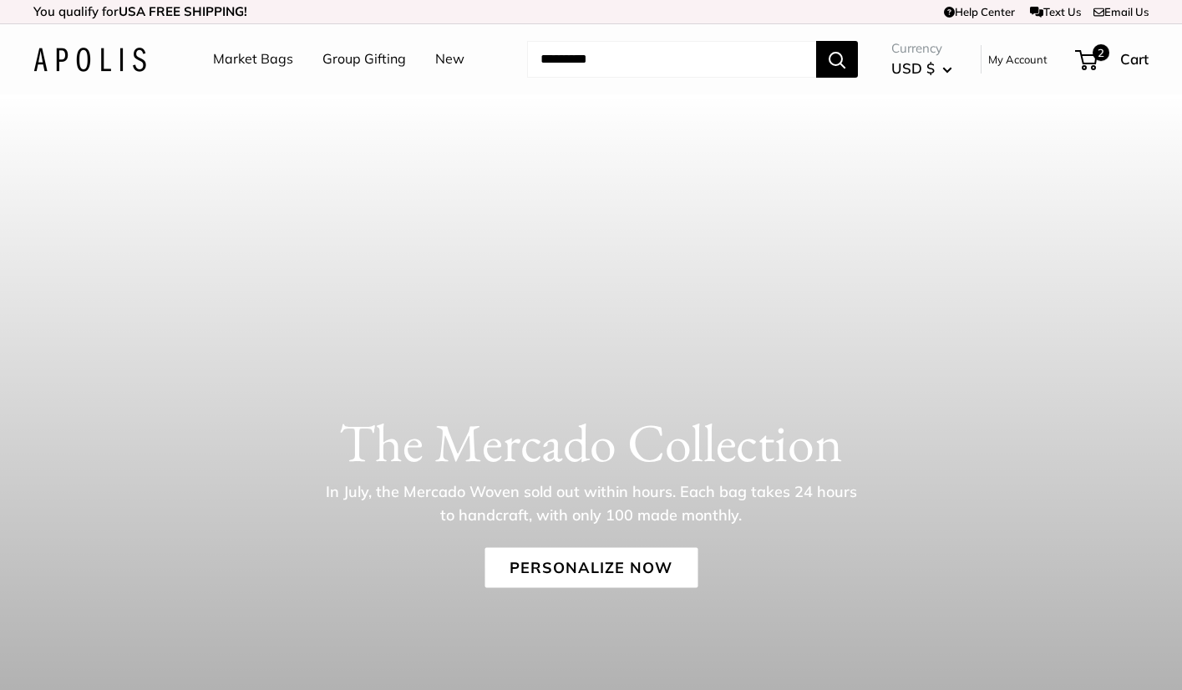 The width and height of the screenshot is (1182, 690). I want to click on a: New, so click(450, 59).